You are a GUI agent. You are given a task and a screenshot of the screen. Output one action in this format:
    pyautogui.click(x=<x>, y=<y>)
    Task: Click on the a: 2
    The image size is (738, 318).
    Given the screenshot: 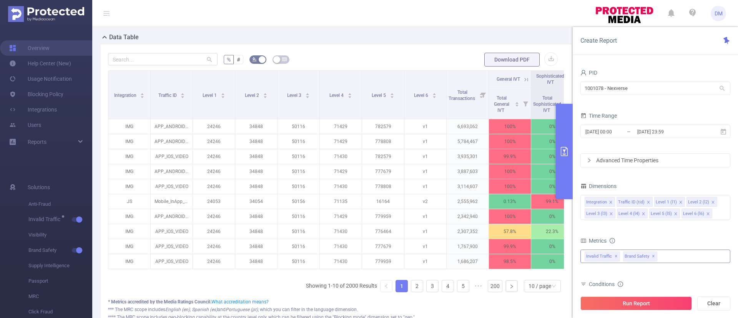 What is the action you would take?
    pyautogui.click(x=417, y=286)
    